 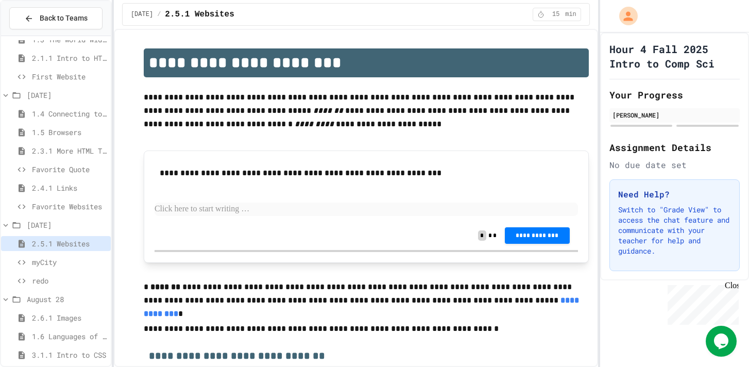 I want to click on p: Switch to "Grade View" to access the chat feature and communicate with your teacher for help and ..., so click(x=674, y=230).